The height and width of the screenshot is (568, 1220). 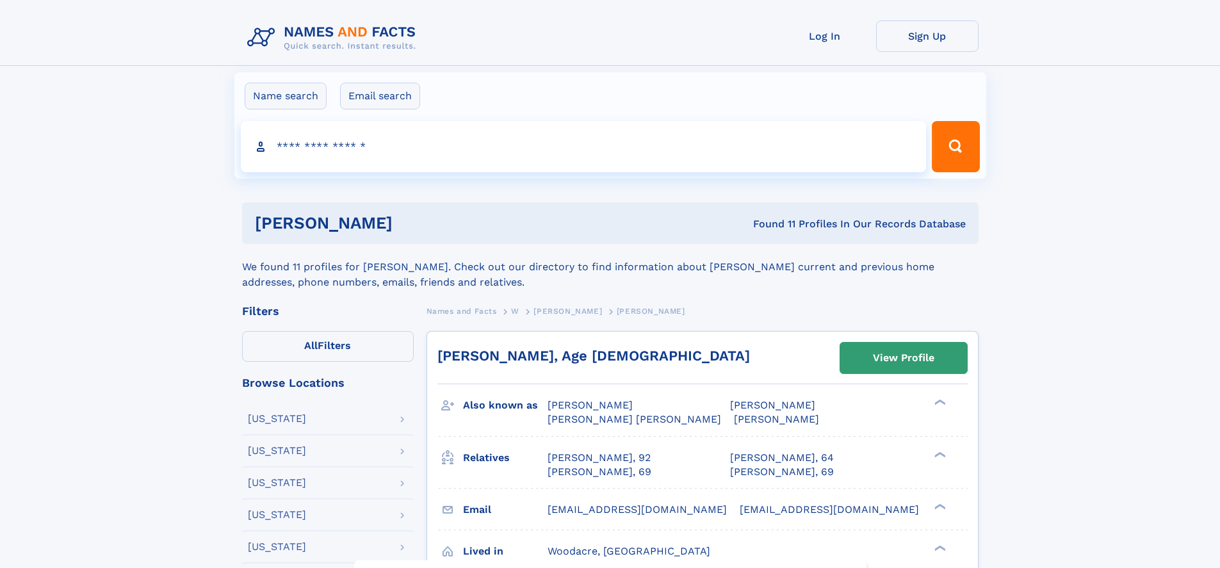 What do you see at coordinates (505, 552) in the screenshot?
I see `h3: Lived in` at bounding box center [505, 552].